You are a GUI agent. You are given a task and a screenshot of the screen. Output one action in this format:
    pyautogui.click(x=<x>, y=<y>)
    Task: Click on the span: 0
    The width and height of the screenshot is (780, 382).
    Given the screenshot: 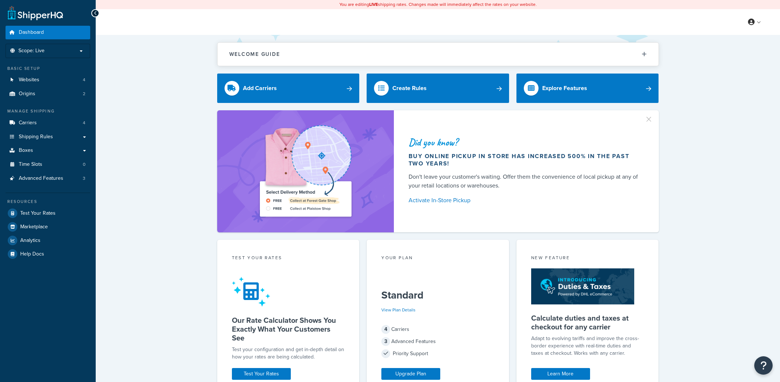 What is the action you would take?
    pyautogui.click(x=84, y=164)
    